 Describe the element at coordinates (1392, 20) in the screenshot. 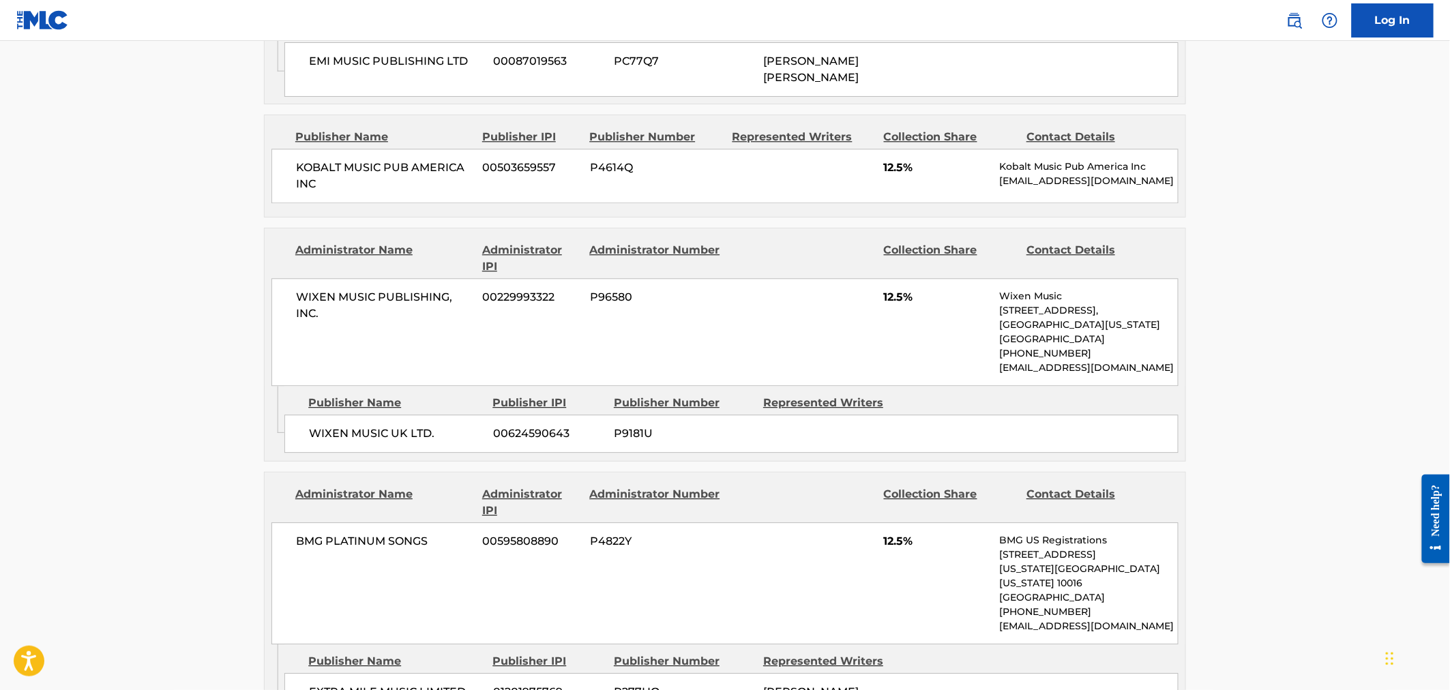

I see `a: Log In` at that location.